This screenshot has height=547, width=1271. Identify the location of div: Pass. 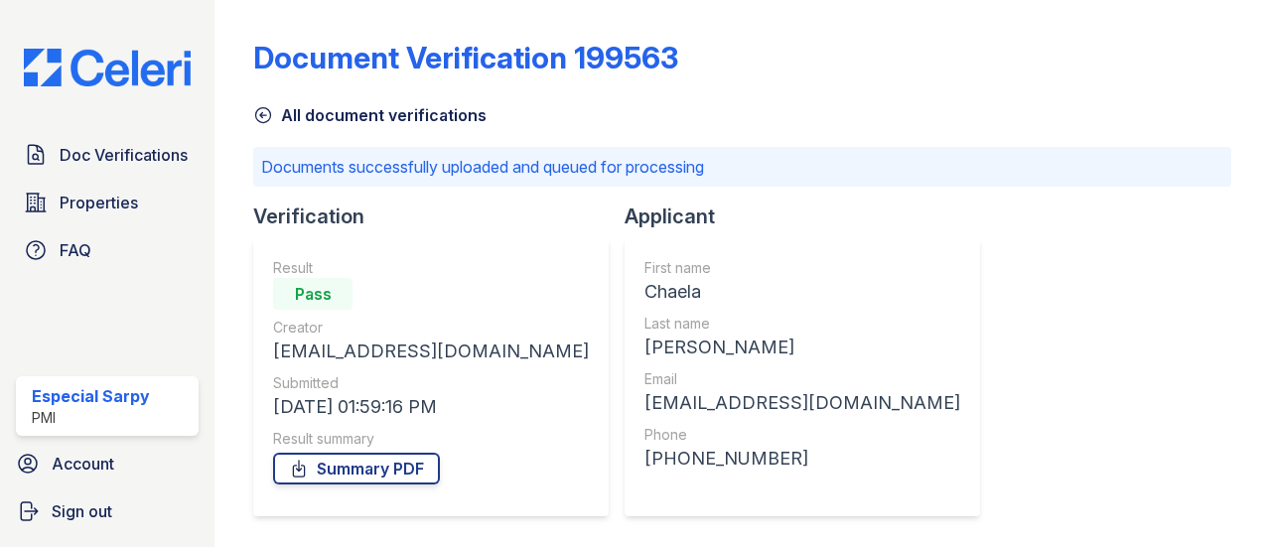
(313, 294).